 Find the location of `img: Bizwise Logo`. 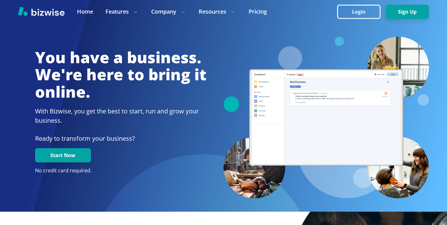

img: Bizwise Logo is located at coordinates (41, 11).